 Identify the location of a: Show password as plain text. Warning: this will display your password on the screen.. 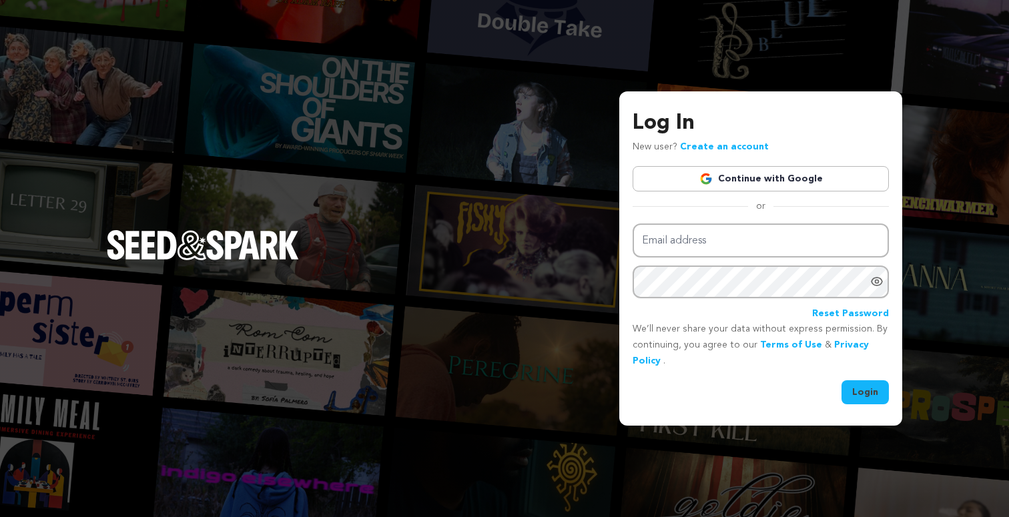
(877, 282).